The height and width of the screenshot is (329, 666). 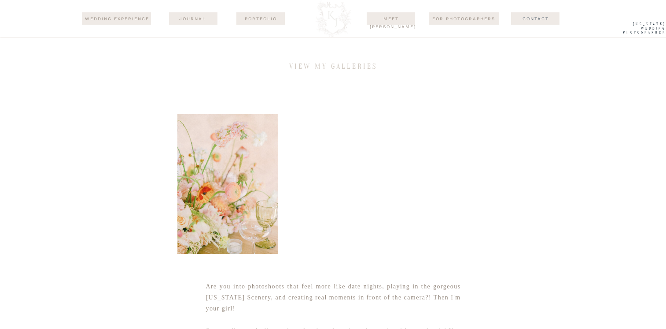 I want to click on h3: view my galleries, so click(x=333, y=67).